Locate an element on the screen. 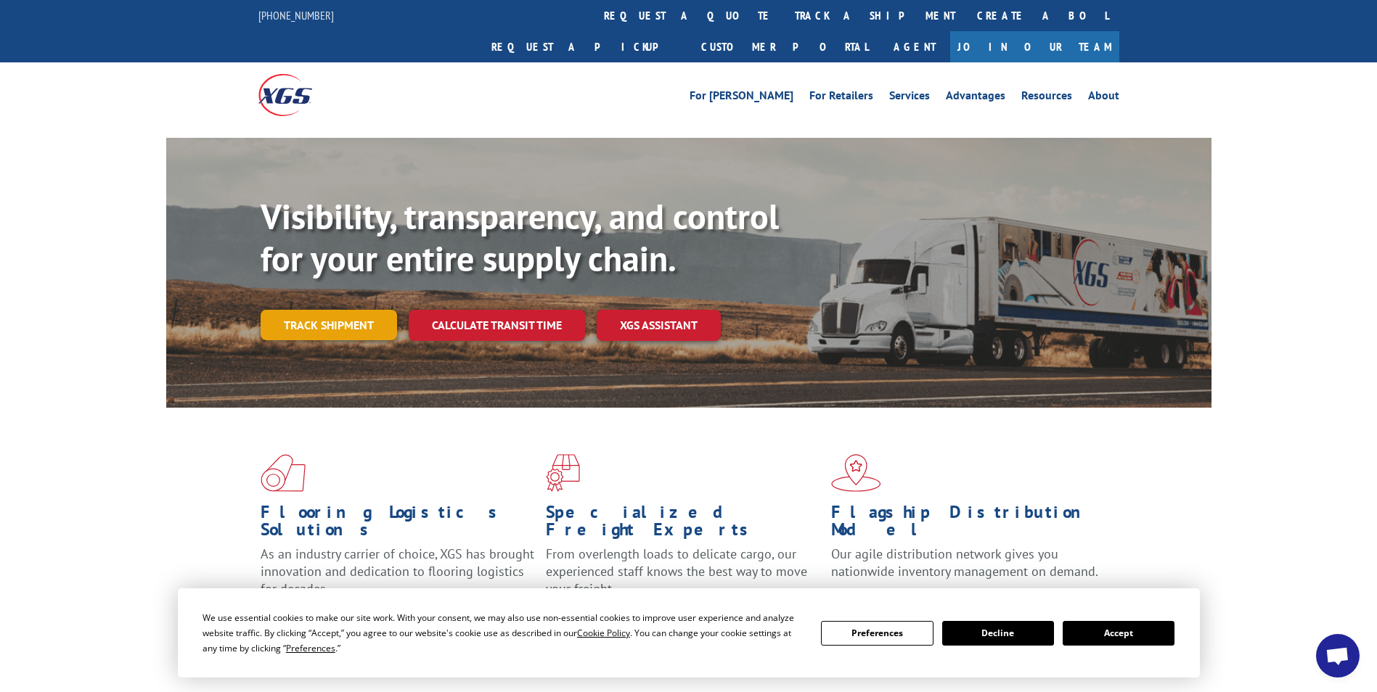  b: Visibility, transparency, and control for your entire supply chain. is located at coordinates (520, 237).